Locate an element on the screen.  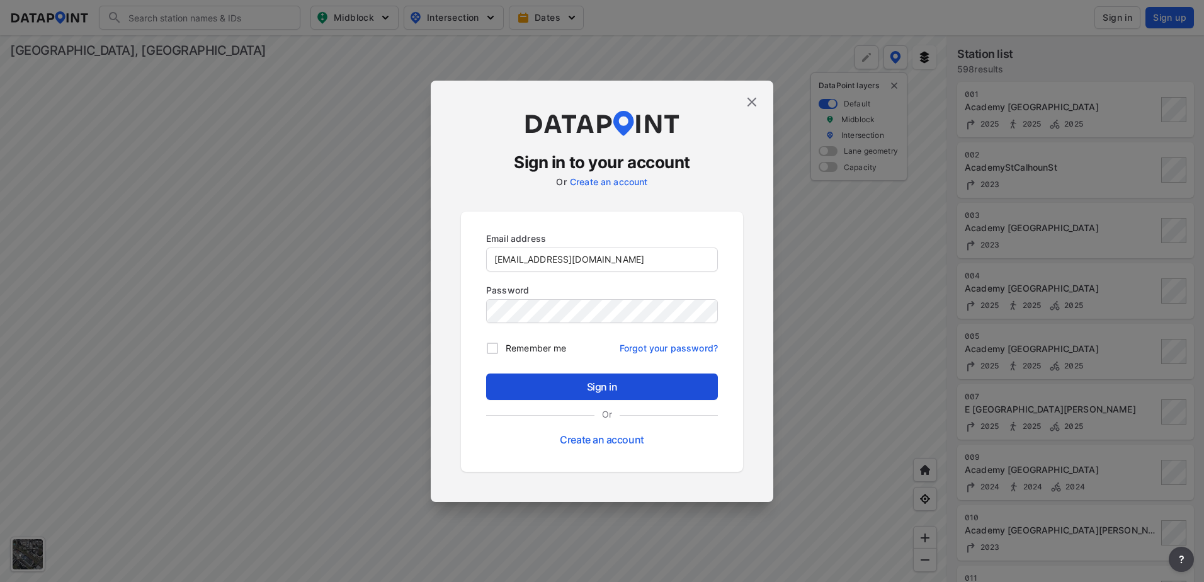
span: Remember me is located at coordinates (536, 348).